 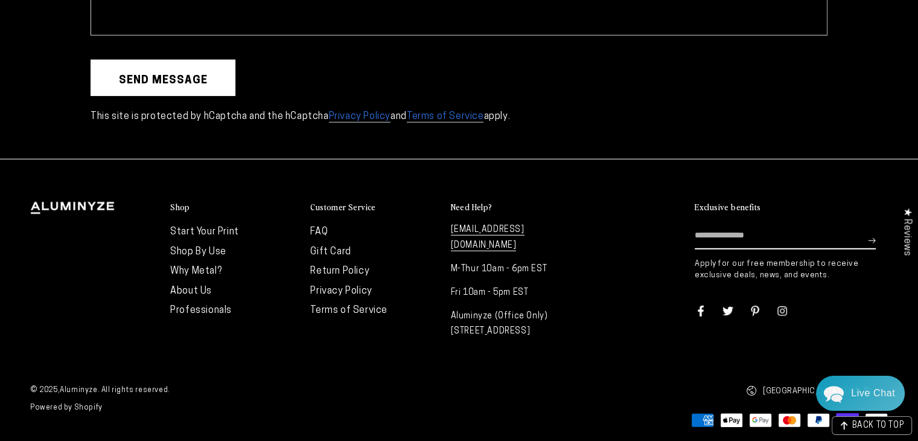 I want to click on div: Contact Us Directly, so click(x=873, y=393).